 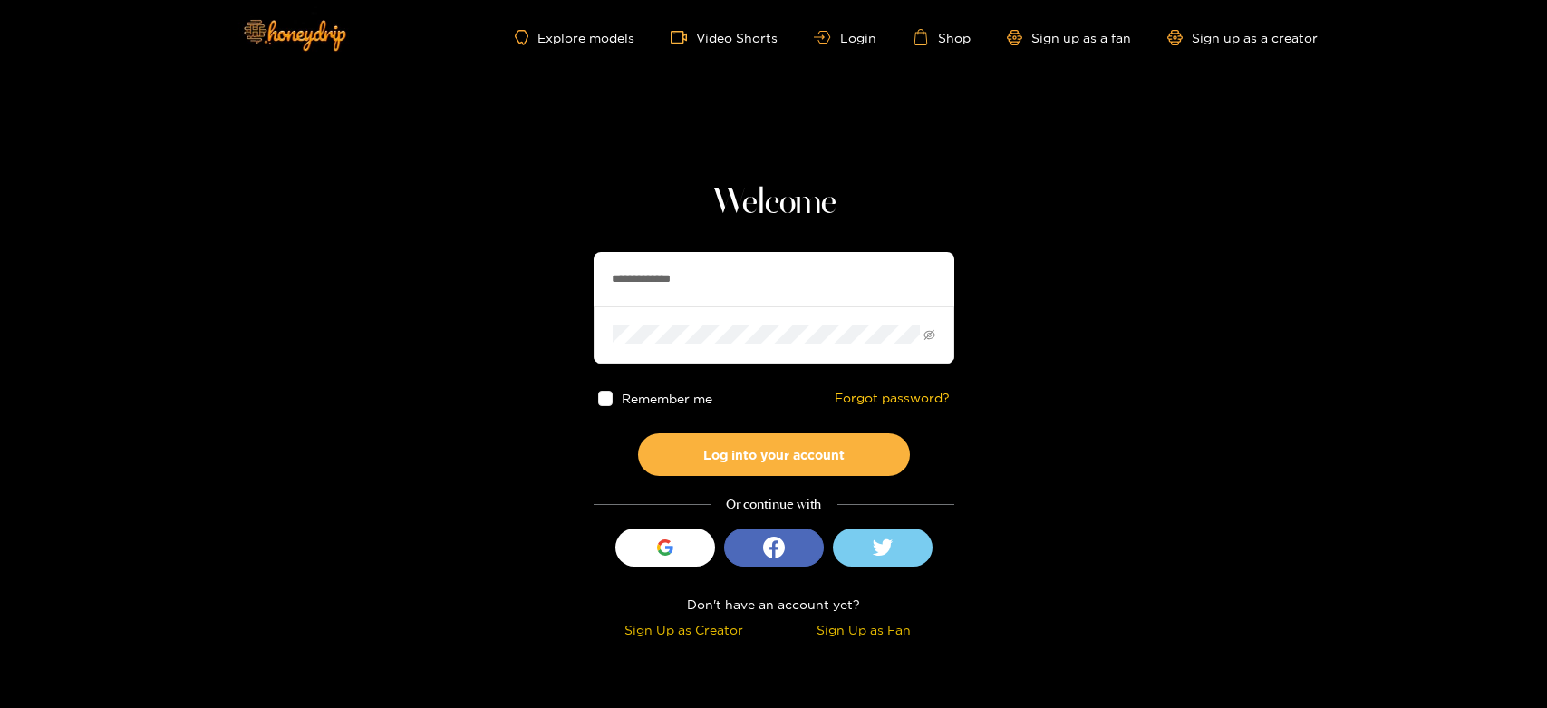 What do you see at coordinates (774, 604) in the screenshot?
I see `div: Don't have an account yet?` at bounding box center [774, 604].